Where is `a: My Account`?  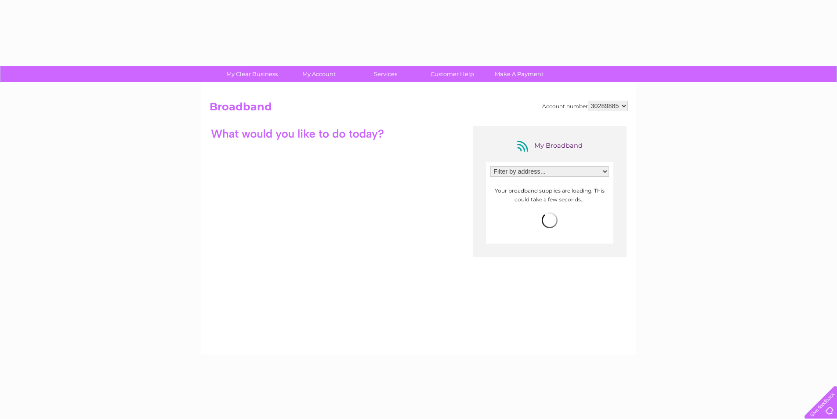
a: My Account is located at coordinates (318, 74).